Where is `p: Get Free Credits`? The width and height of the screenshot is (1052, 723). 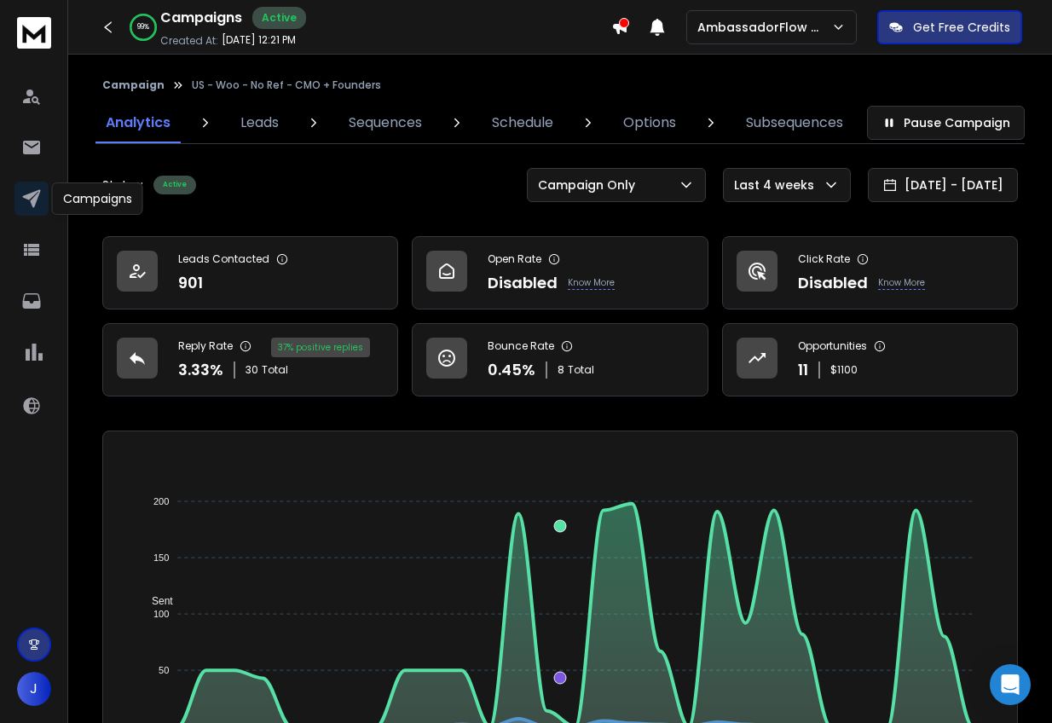
p: Get Free Credits is located at coordinates (962, 27).